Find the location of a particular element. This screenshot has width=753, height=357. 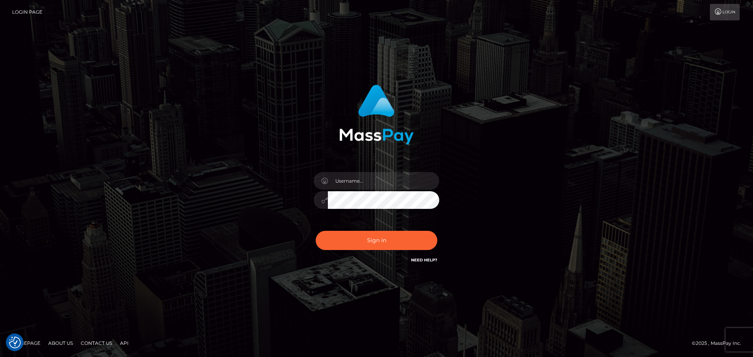

input: Username... is located at coordinates (383, 181).